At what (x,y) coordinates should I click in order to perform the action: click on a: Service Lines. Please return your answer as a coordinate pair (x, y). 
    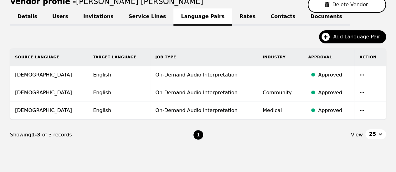
    Looking at the image, I should click on (147, 17).